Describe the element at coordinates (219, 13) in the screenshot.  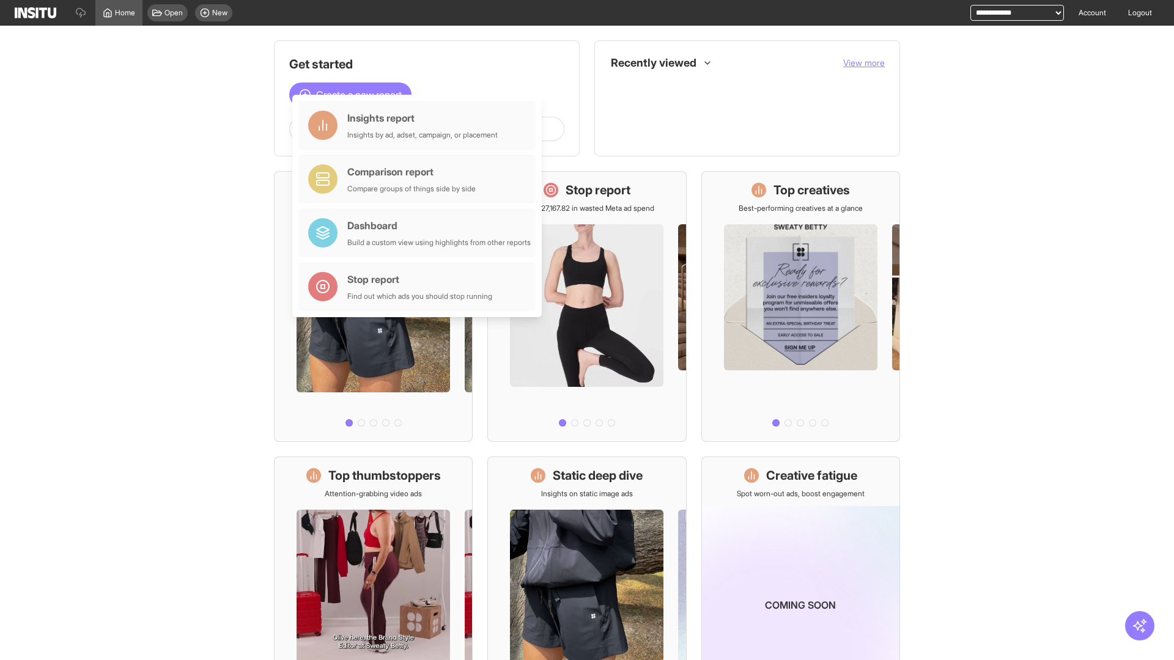
I see `span: New` at that location.